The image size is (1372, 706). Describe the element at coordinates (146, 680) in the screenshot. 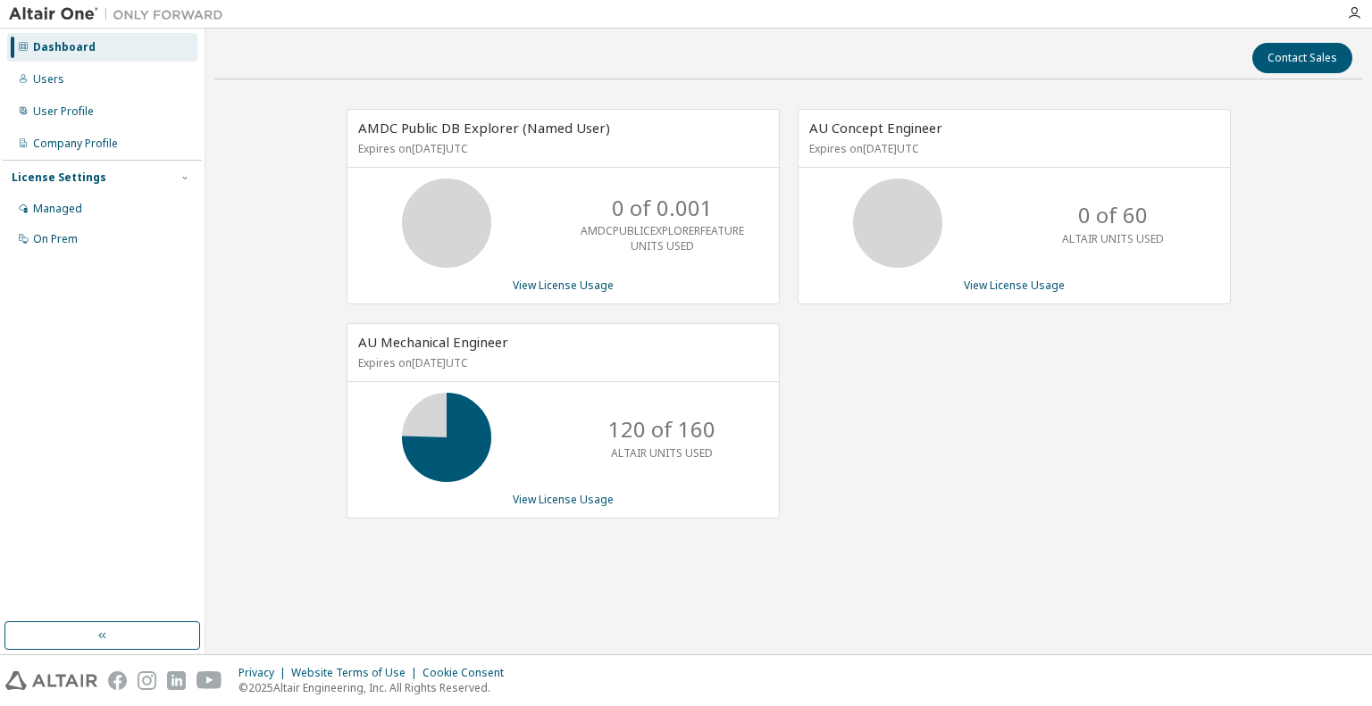

I see `img: instagram.svg` at that location.